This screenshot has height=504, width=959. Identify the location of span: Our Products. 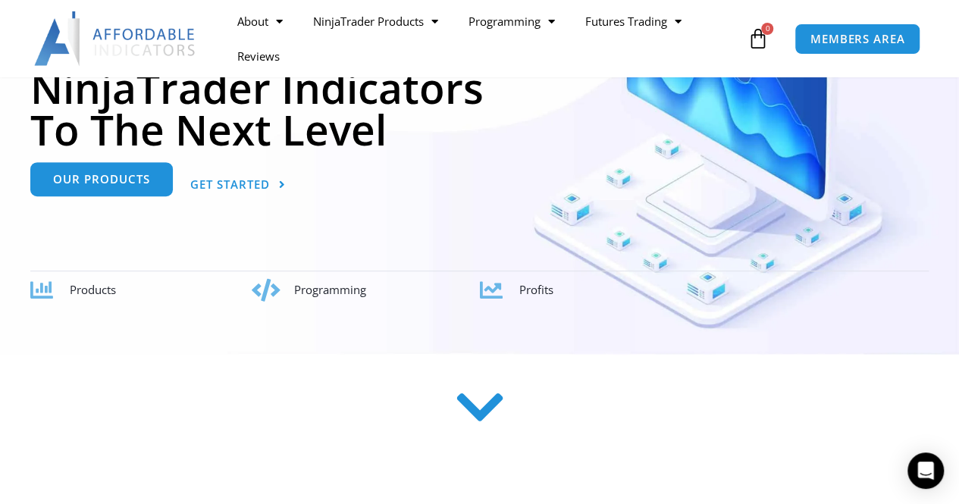
(102, 180).